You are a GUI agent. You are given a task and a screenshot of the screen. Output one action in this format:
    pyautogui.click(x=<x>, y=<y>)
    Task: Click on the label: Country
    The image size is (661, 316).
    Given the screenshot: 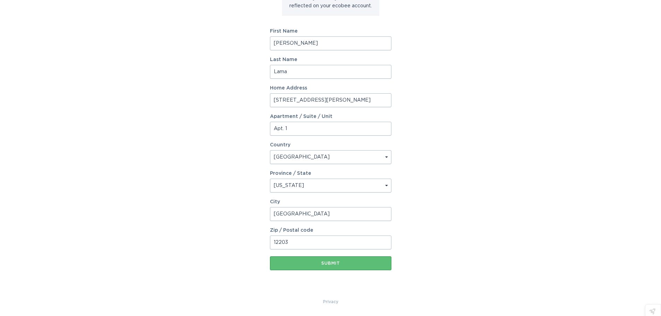 What is the action you would take?
    pyautogui.click(x=280, y=145)
    